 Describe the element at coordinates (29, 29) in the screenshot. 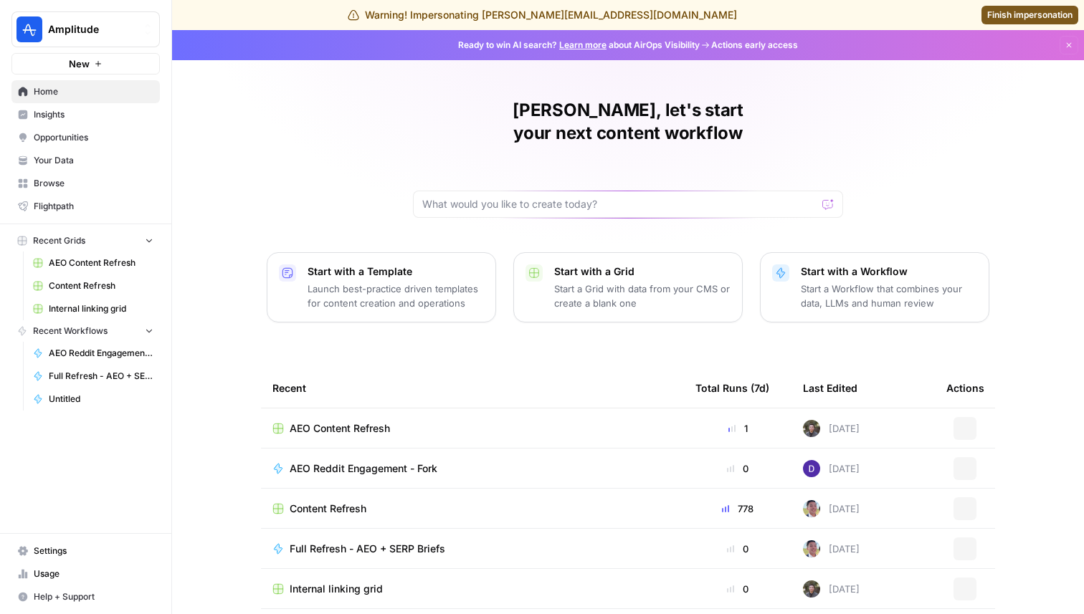

I see `img: Amplitude Logo` at that location.